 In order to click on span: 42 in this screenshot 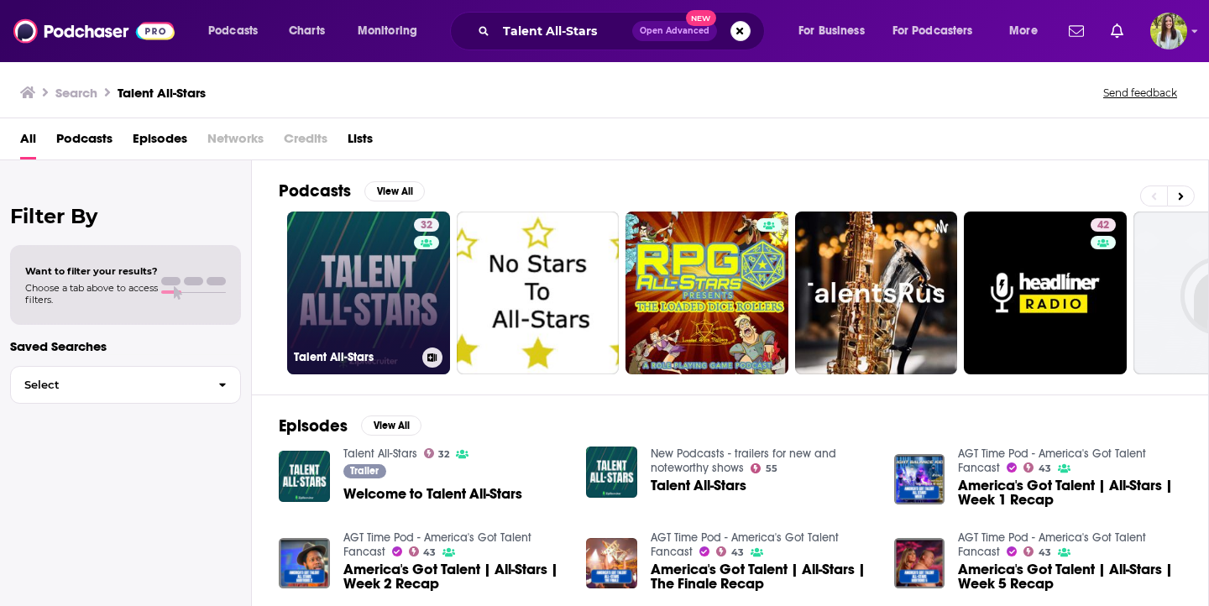, I will do `click(1104, 226)`.